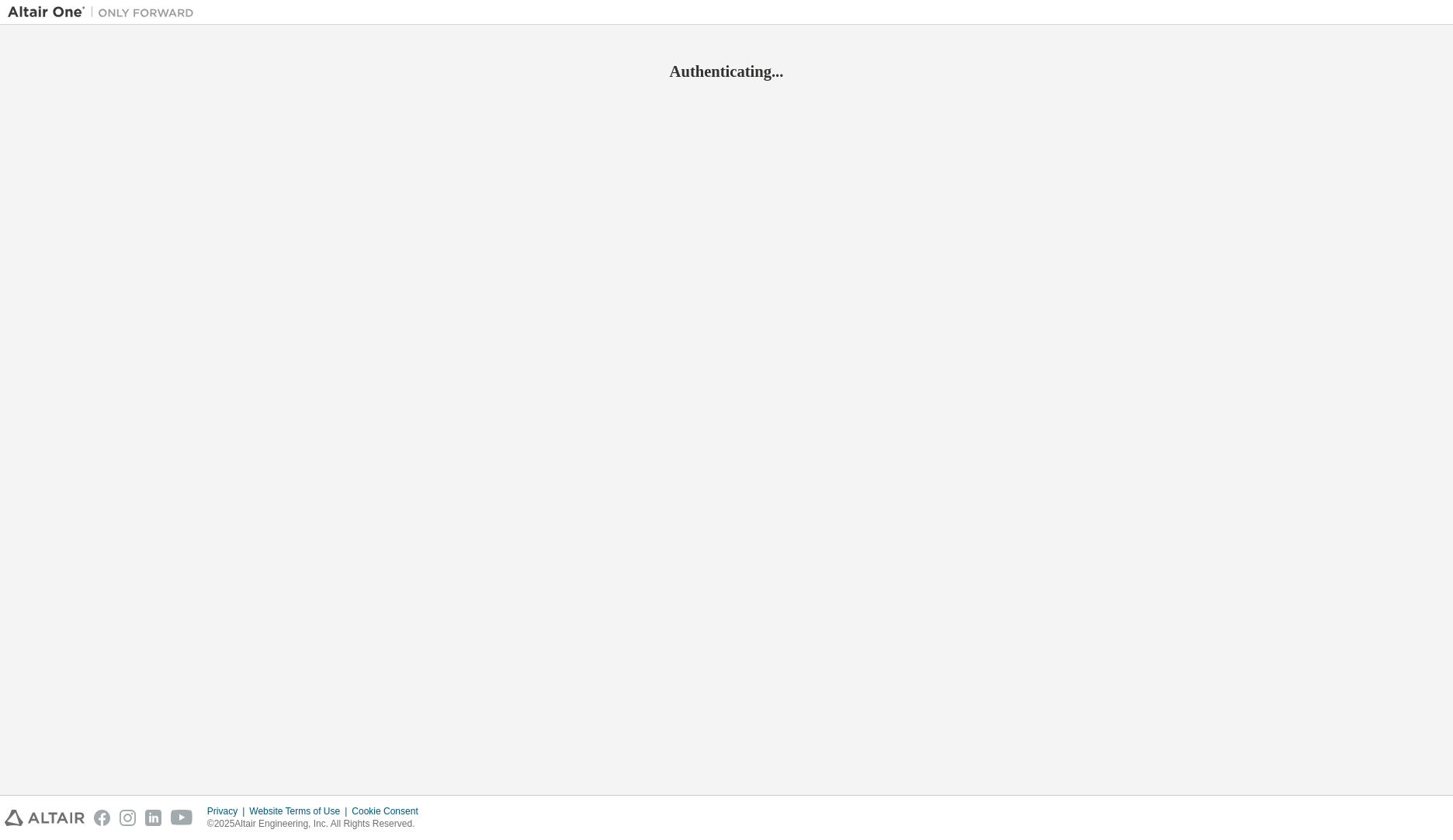 The image size is (1453, 840). Describe the element at coordinates (105, 13) in the screenshot. I see `img: Altair One` at that location.